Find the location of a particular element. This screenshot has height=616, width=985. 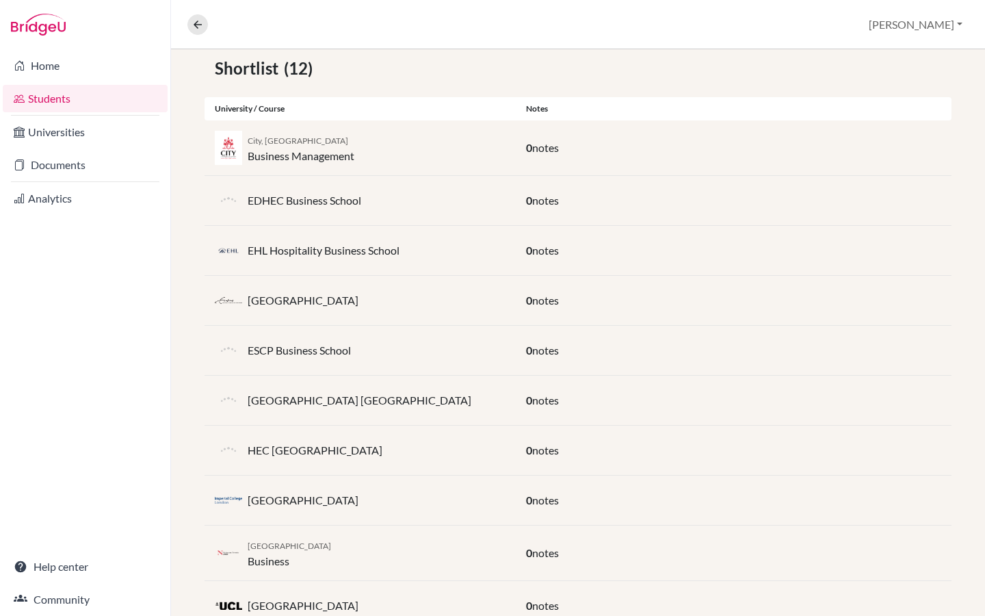

p: EHL Hospitality Business School is located at coordinates (324, 250).